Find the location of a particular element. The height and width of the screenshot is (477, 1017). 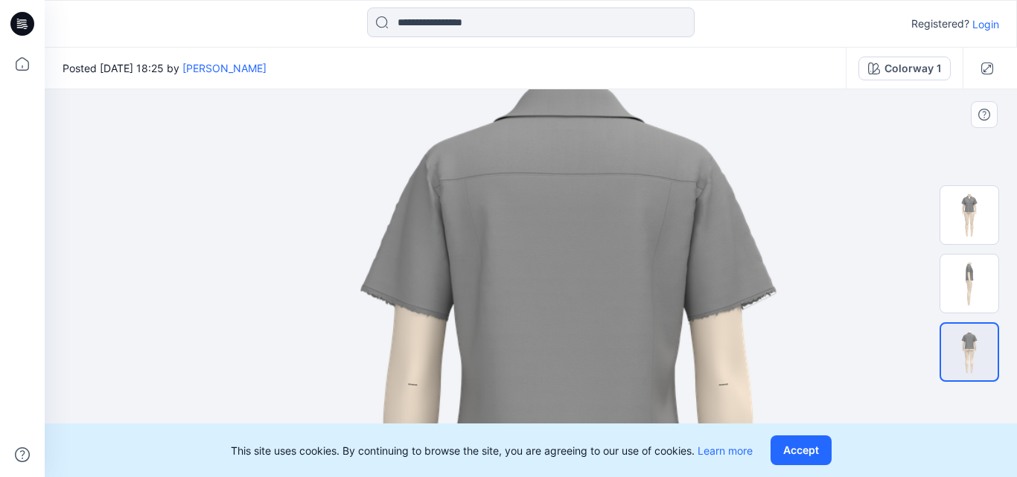

p: This site uses cookies. By continuing to browse the site, you are agreeing to our use of cookies. is located at coordinates (491, 450).